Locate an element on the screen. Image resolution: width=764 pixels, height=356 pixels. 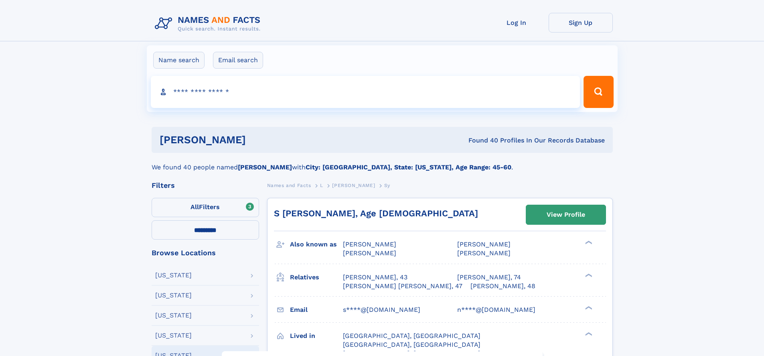
span: All is located at coordinates (194, 206).